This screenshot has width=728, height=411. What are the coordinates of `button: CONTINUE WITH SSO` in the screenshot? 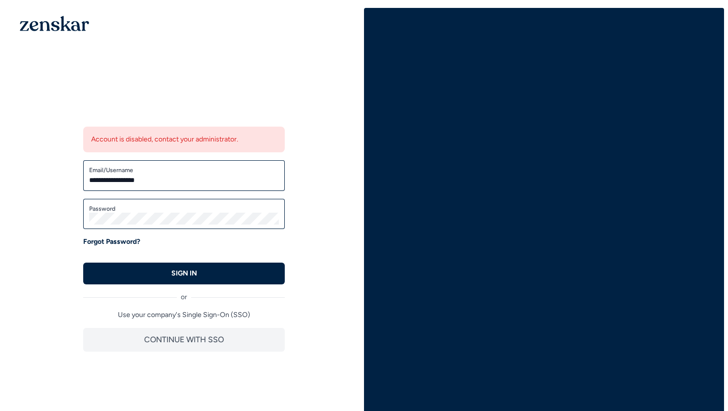 It's located at (184, 340).